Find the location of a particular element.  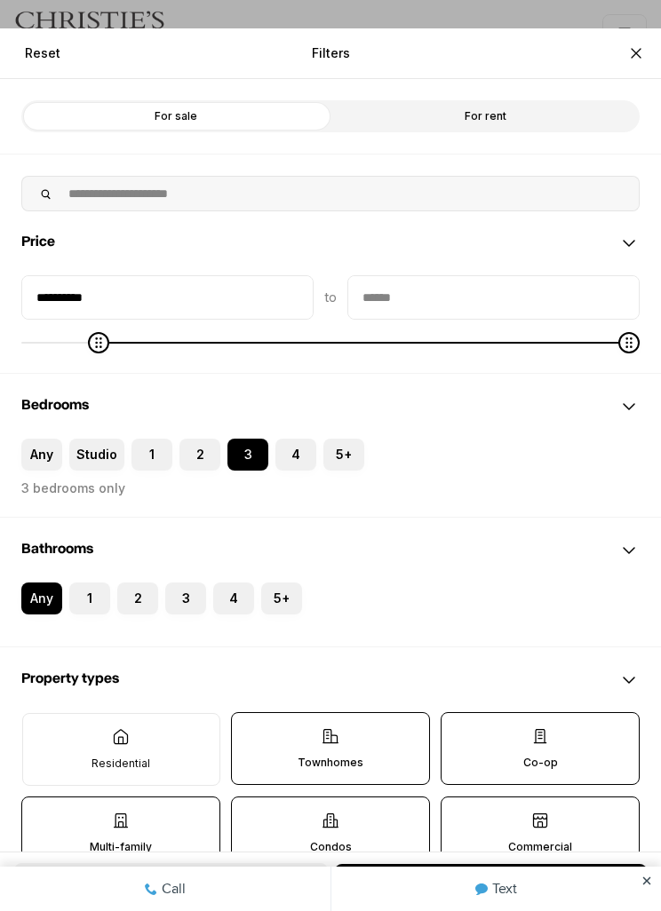

label: 3 bedrooms only is located at coordinates (73, 488).